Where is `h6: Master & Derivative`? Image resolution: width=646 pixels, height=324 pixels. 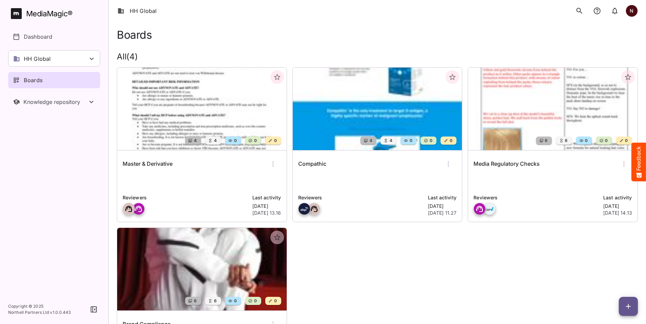 h6: Master & Derivative is located at coordinates (147, 164).